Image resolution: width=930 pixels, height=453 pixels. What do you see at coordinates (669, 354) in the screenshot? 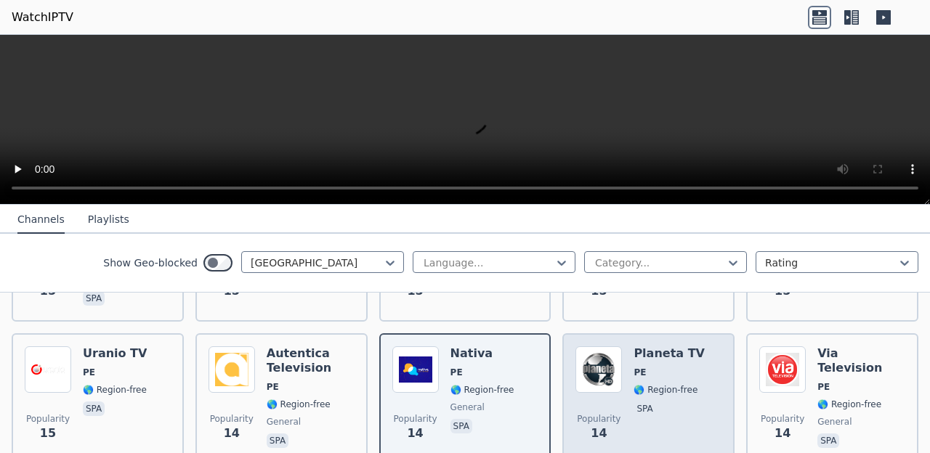
I see `h6: Planeta TV` at bounding box center [669, 354].